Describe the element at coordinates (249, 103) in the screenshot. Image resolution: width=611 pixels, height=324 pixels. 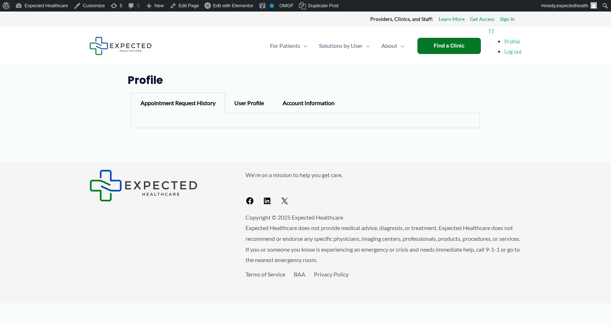
I see `div: User Profile` at that location.